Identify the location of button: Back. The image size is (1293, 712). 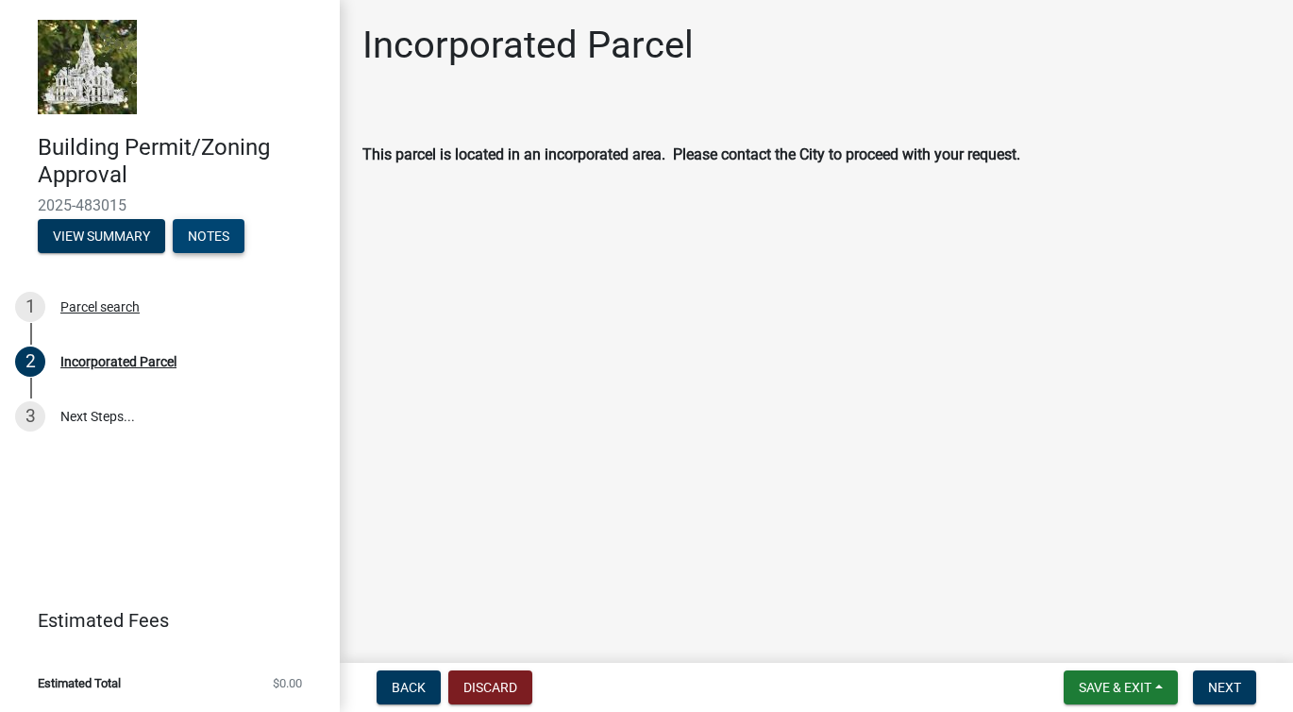
(409, 687).